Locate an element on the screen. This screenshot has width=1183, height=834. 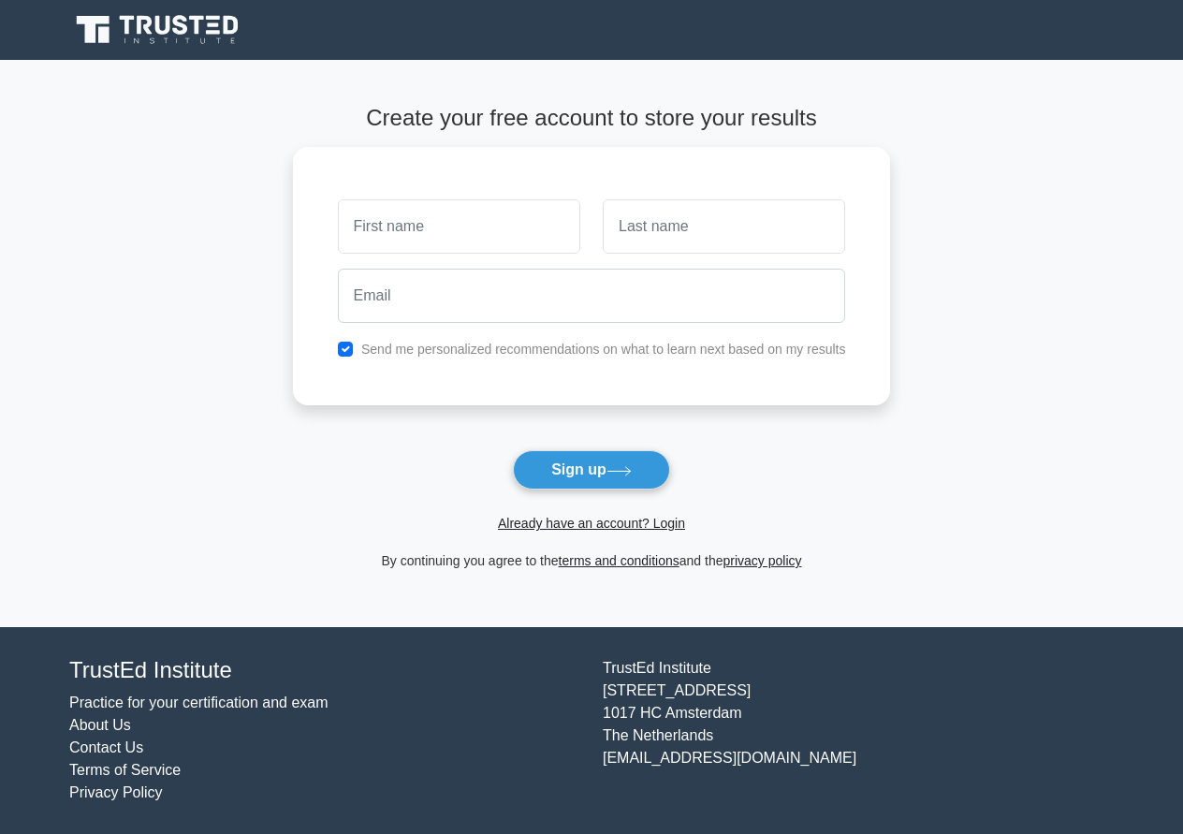
input: Last name is located at coordinates (724, 227).